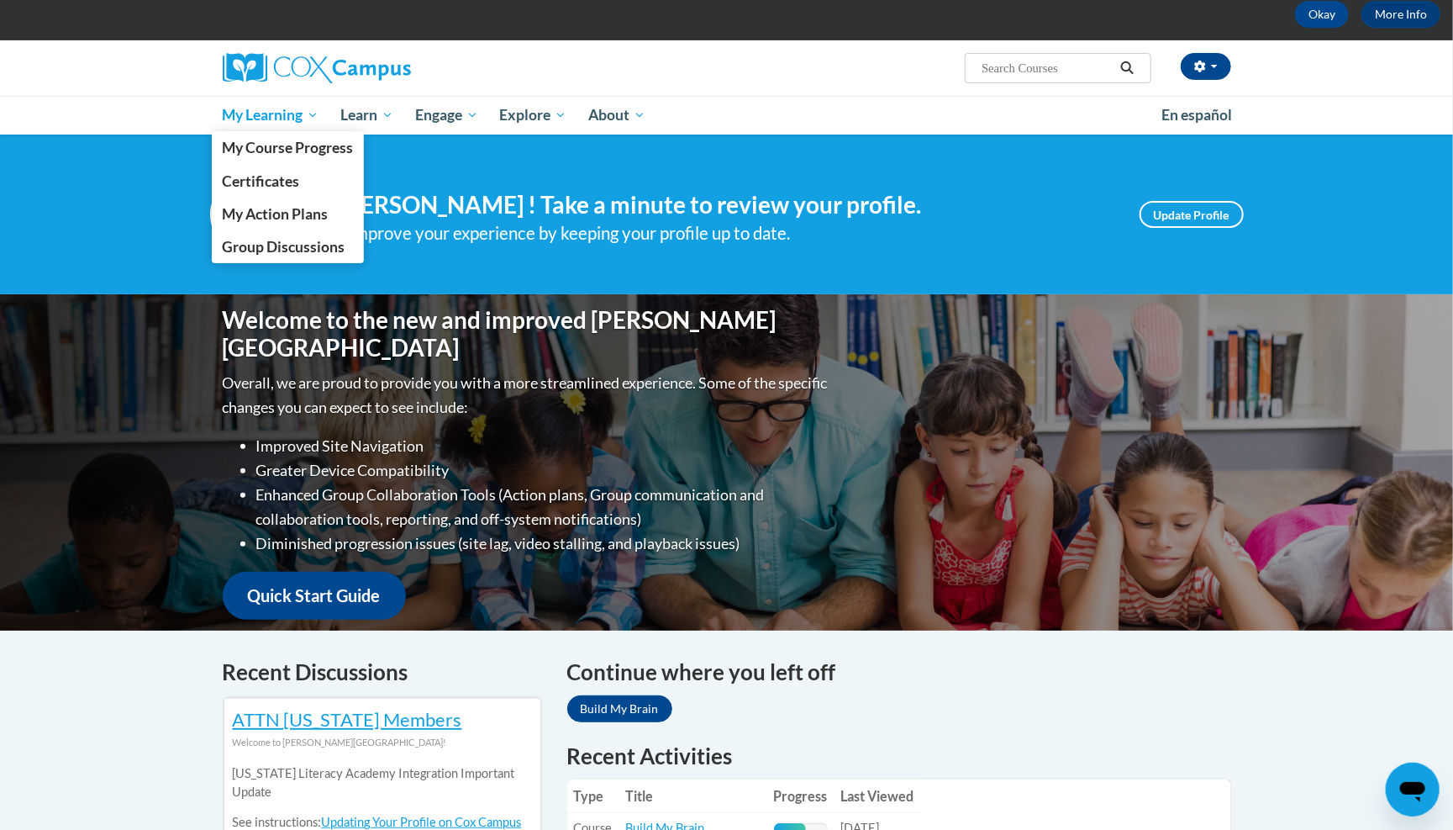 This screenshot has height=830, width=1453. I want to click on a: My Action Plans, so click(288, 214).